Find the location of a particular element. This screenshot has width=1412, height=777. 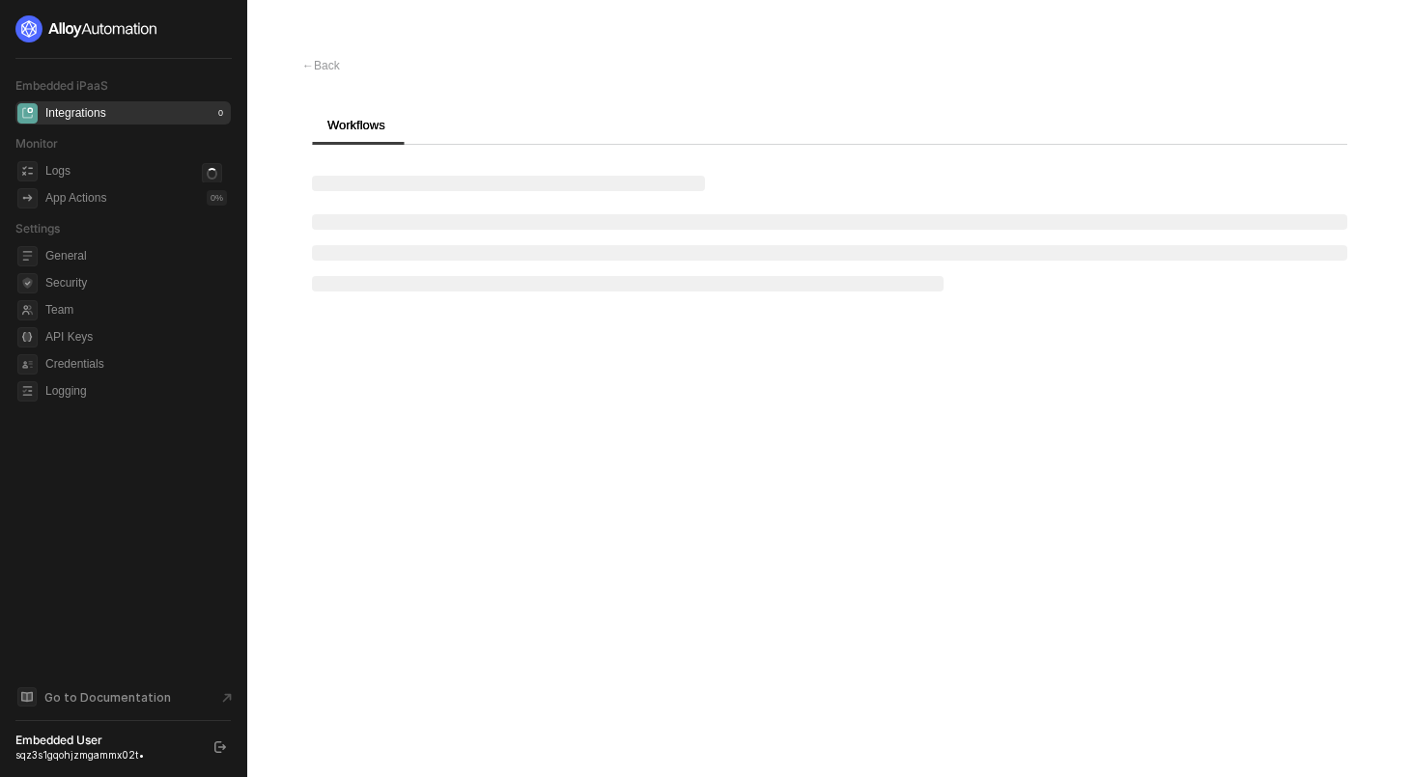

a: logo is located at coordinates (123, 29).